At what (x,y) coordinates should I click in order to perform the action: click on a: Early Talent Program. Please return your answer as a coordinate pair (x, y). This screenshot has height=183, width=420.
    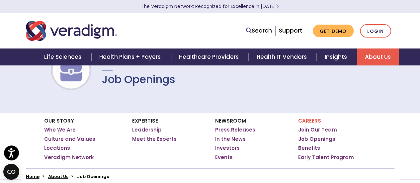
    Looking at the image, I should click on (326, 158).